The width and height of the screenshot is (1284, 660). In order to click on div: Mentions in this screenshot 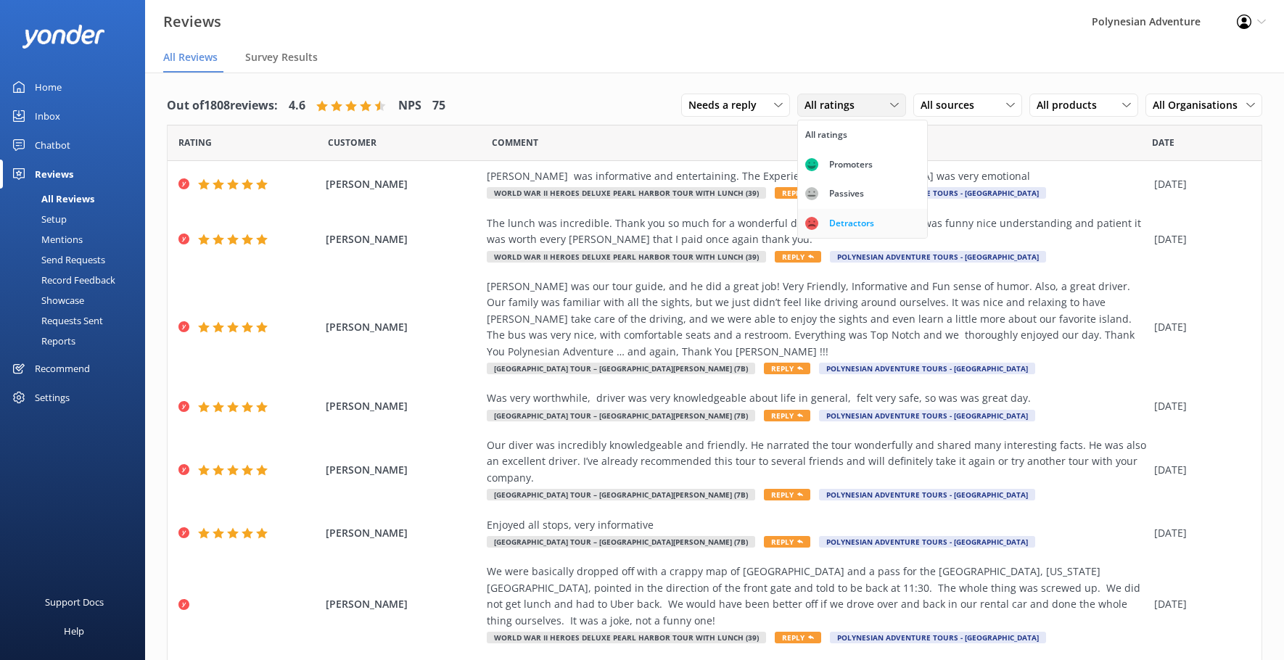, I will do `click(46, 239)`.